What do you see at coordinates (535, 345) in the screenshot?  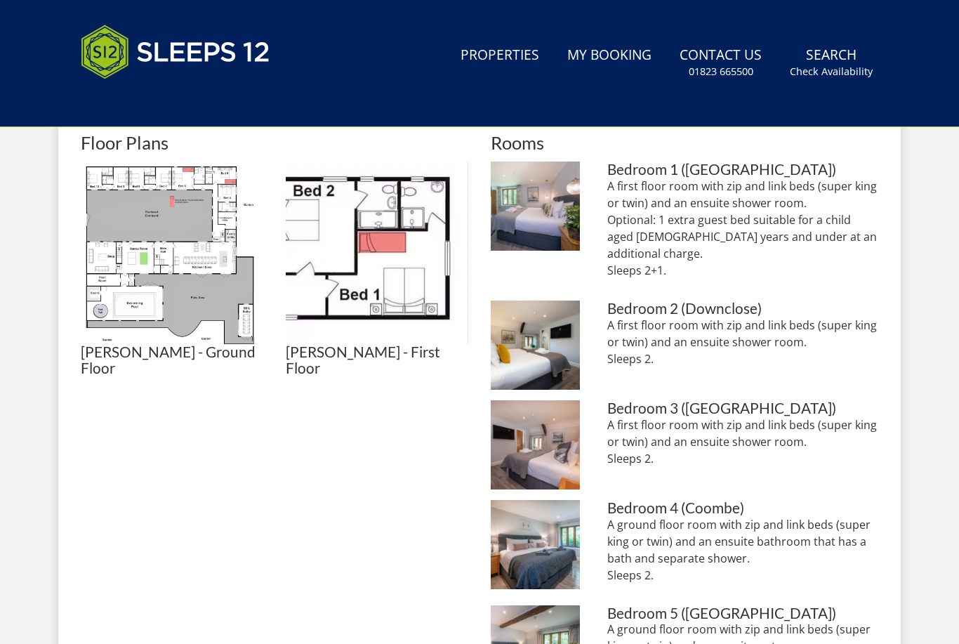 I see `img: Bedroom 2 (Downclose)` at bounding box center [535, 345].